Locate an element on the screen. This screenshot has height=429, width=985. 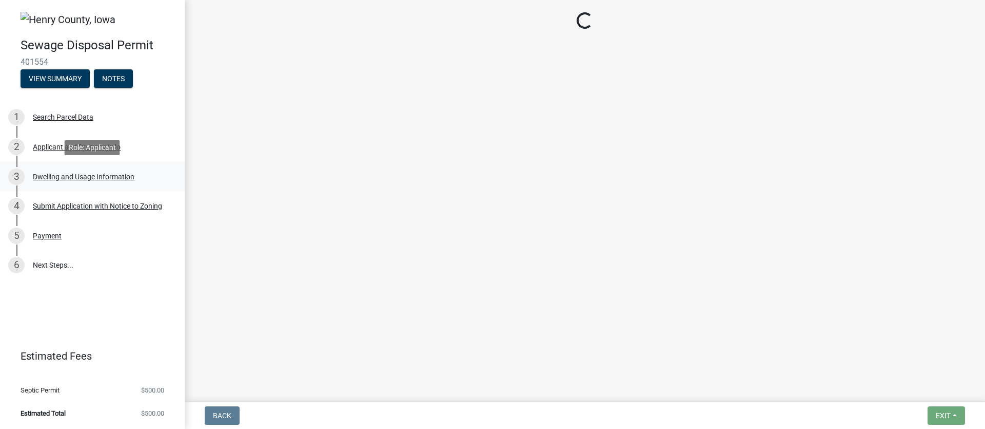
button: Exit is located at coordinates (946, 415).